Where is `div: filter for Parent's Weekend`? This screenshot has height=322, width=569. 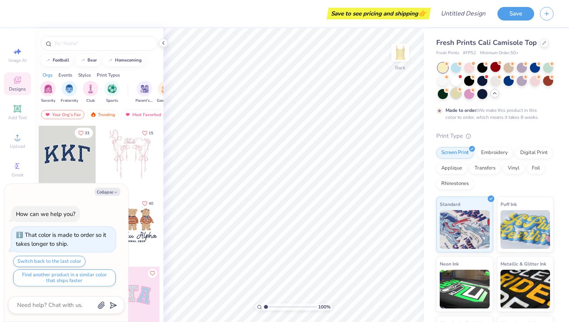
div: filter for Parent's Weekend is located at coordinates (144, 92).